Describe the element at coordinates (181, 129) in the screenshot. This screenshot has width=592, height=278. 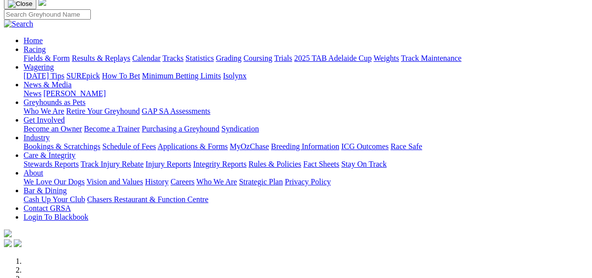
I see `a: Purchasing a Greyhound` at that location.